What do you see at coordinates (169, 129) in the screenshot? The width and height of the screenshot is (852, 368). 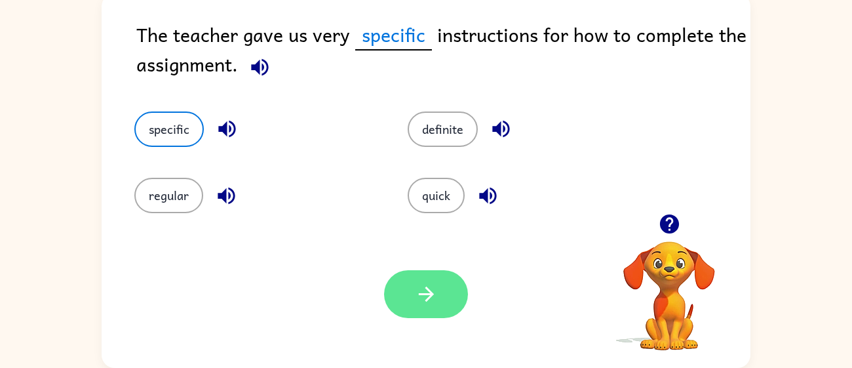 I see `button: specific` at bounding box center [169, 129].